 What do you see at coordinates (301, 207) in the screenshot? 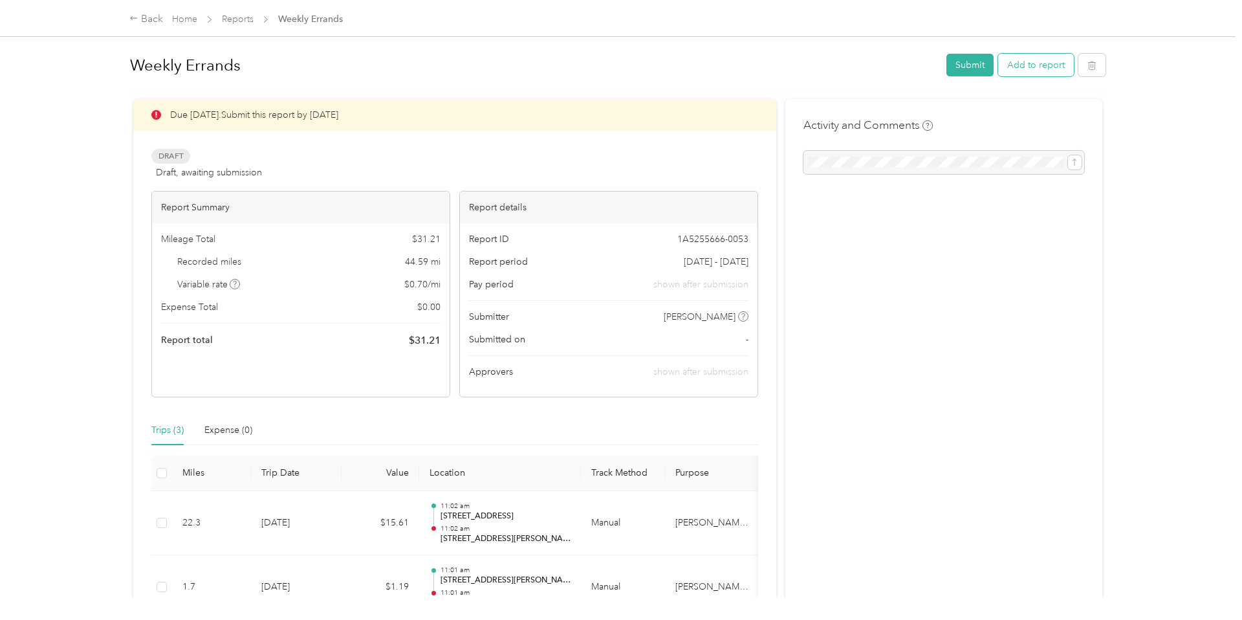
I see `div: Report Summary` at bounding box center [301, 207].